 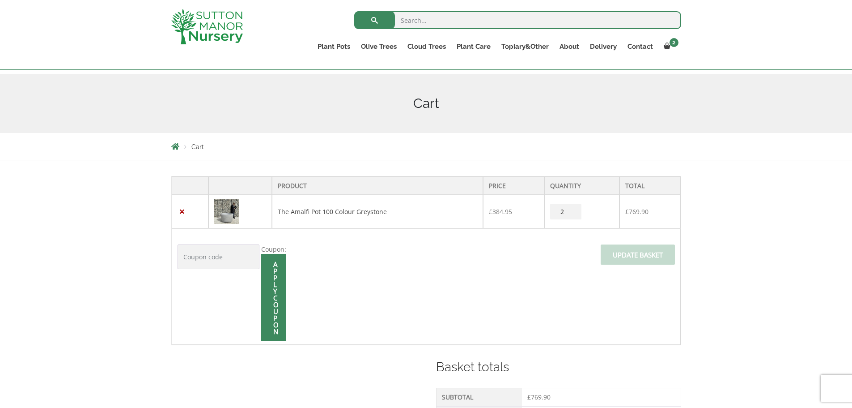 I want to click on th: Price, so click(x=514, y=185).